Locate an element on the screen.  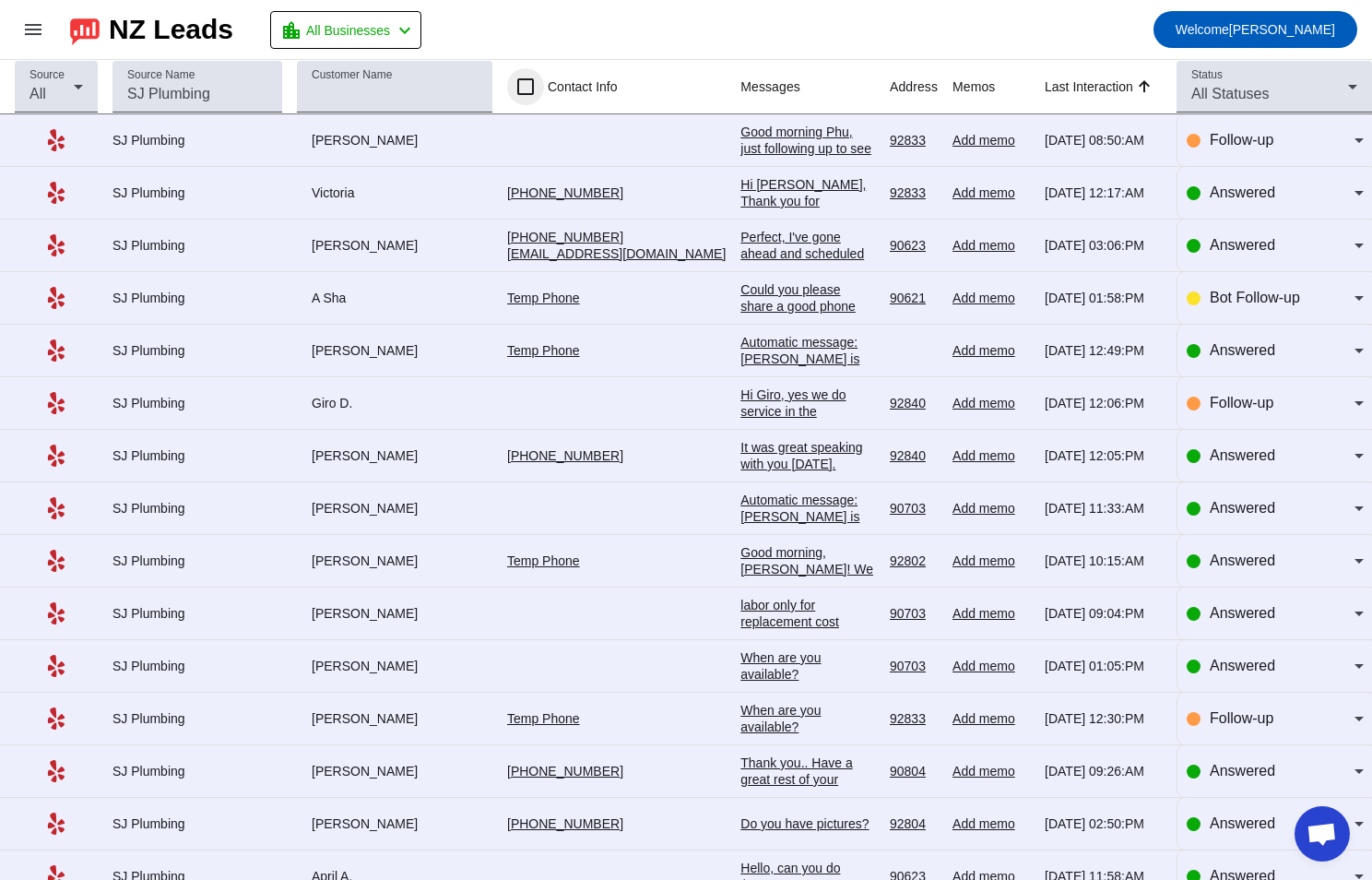
mat-label: Source is located at coordinates (47, 75).